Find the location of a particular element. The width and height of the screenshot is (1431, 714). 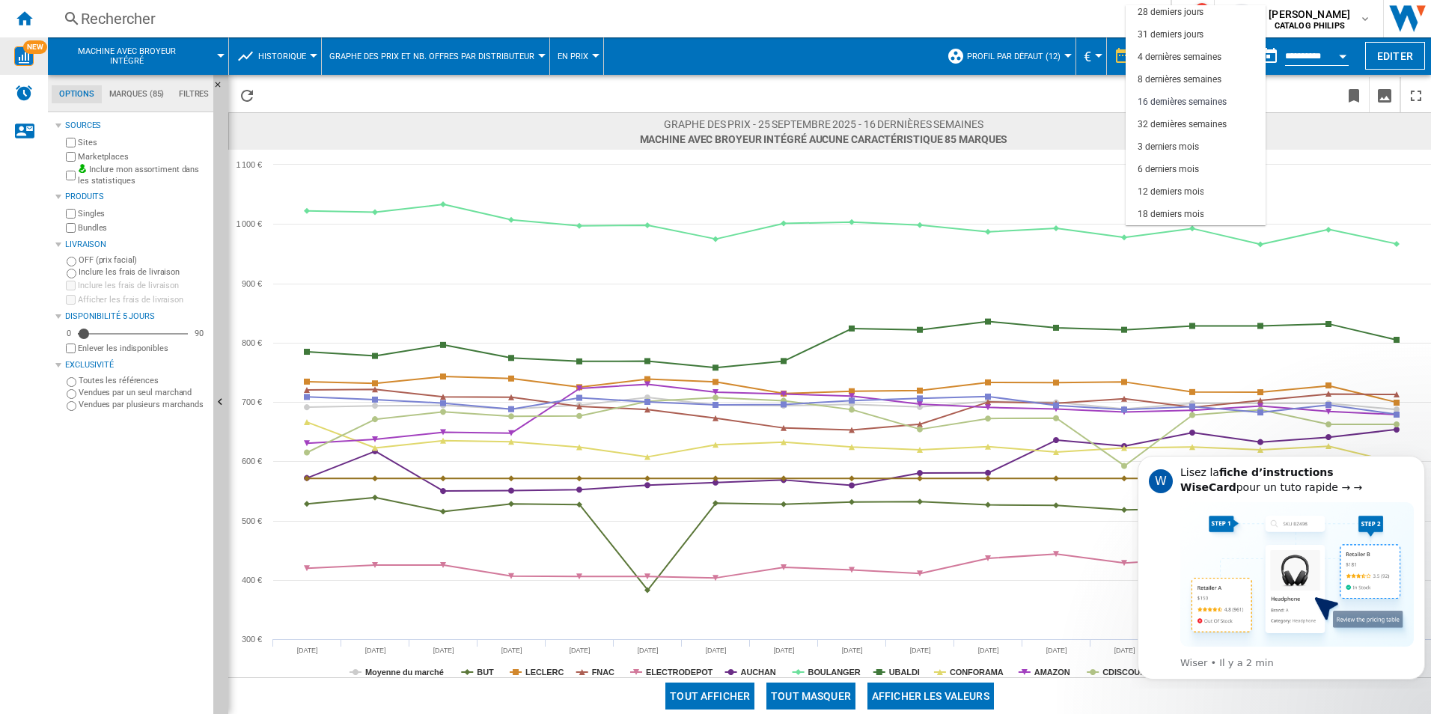

div: 4 dernières semaines is located at coordinates (1179, 57).